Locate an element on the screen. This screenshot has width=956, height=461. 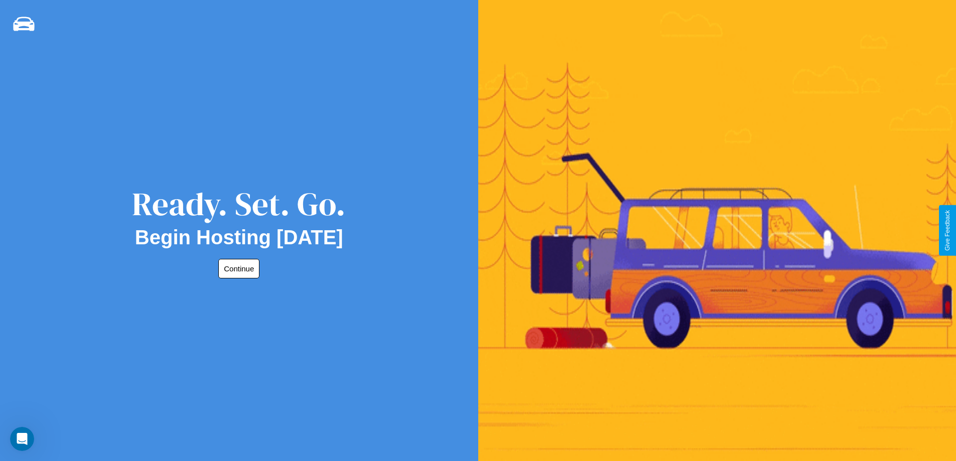
div: Give Feedback is located at coordinates (947, 230).